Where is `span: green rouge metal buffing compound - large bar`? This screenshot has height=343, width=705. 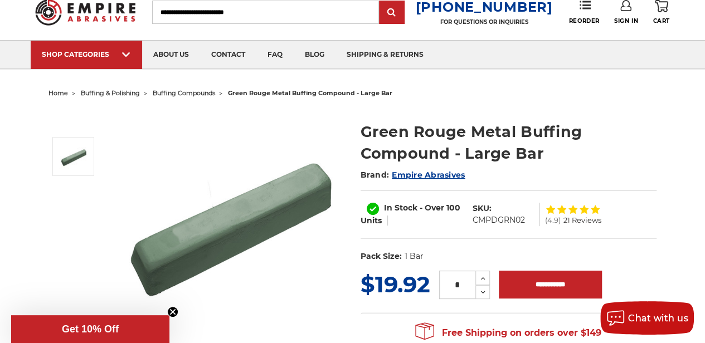
span: green rouge metal buffing compound - large bar is located at coordinates (310, 93).